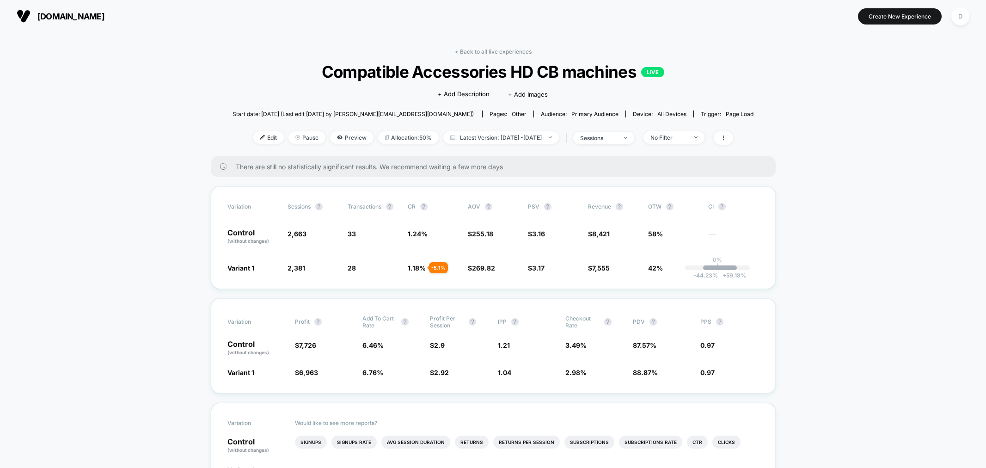  What do you see at coordinates (652, 72) in the screenshot?
I see `p: LIVE` at bounding box center [652, 72].